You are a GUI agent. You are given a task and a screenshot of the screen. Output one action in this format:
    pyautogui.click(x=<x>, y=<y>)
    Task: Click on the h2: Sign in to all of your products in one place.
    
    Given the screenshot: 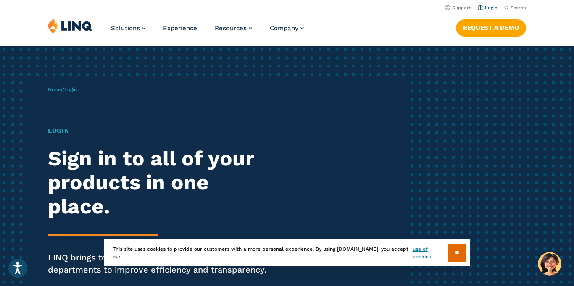 What is the action you would take?
    pyautogui.click(x=158, y=182)
    